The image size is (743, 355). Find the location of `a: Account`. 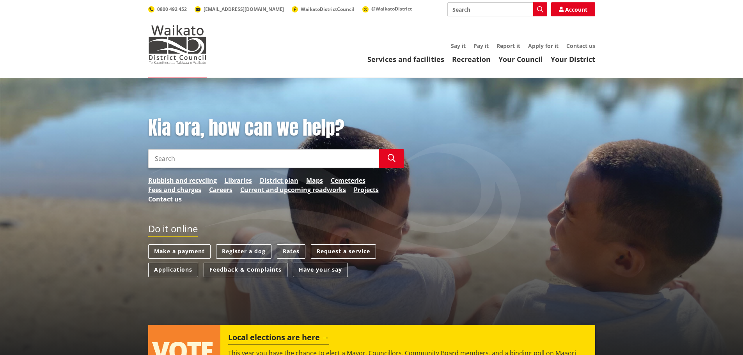

a: Account is located at coordinates (573, 9).